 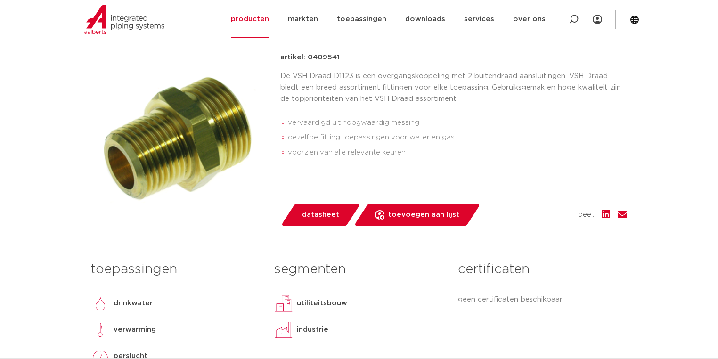 What do you see at coordinates (586, 215) in the screenshot?
I see `span: deel:` at bounding box center [586, 215].